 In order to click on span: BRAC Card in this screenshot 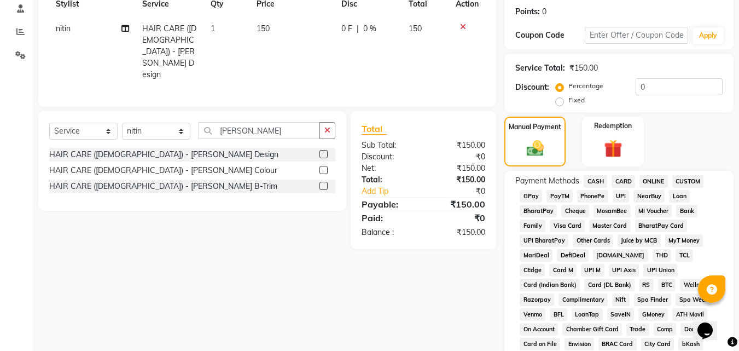, I will do `click(618, 344)`.